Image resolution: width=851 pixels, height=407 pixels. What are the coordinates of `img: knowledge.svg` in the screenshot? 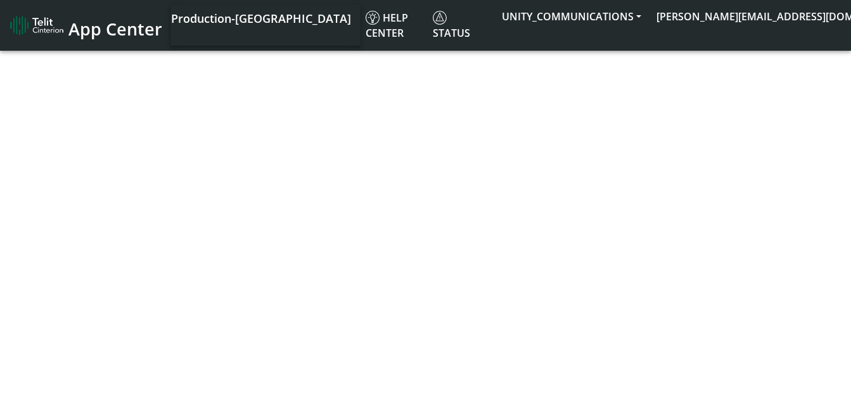 It's located at (373, 18).